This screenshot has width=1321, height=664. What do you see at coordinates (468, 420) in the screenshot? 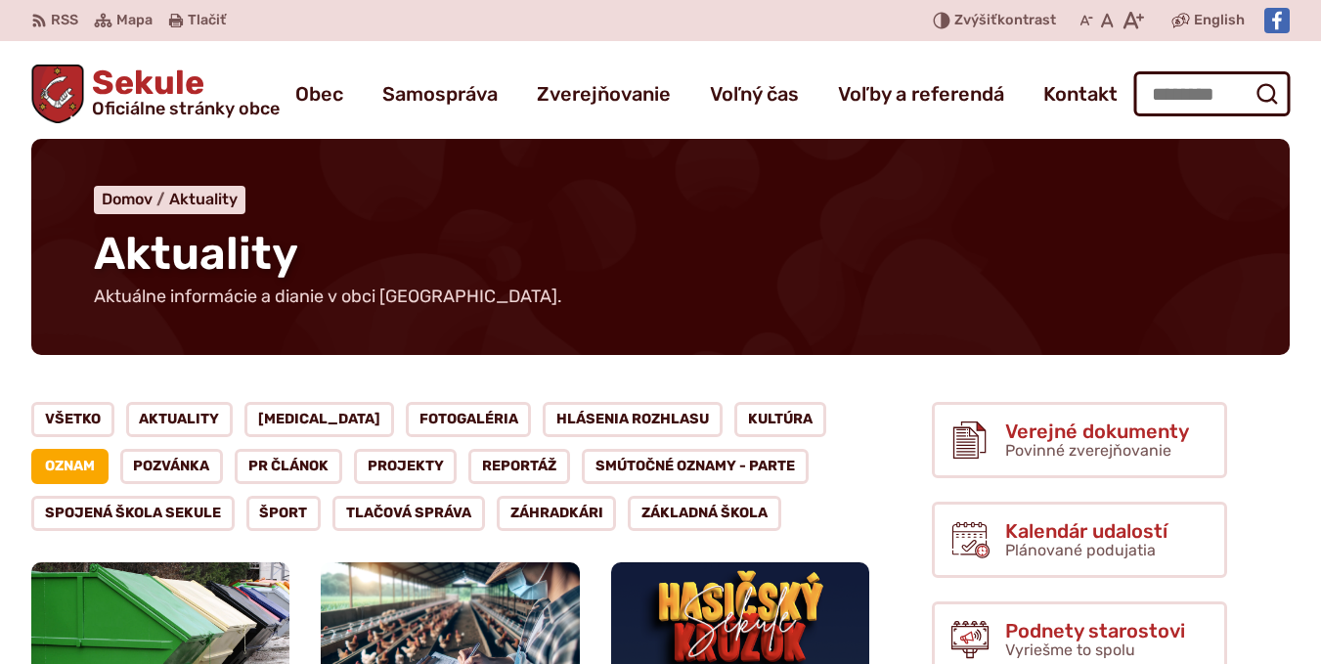
I see `a: Fotogaléria` at bounding box center [468, 420].